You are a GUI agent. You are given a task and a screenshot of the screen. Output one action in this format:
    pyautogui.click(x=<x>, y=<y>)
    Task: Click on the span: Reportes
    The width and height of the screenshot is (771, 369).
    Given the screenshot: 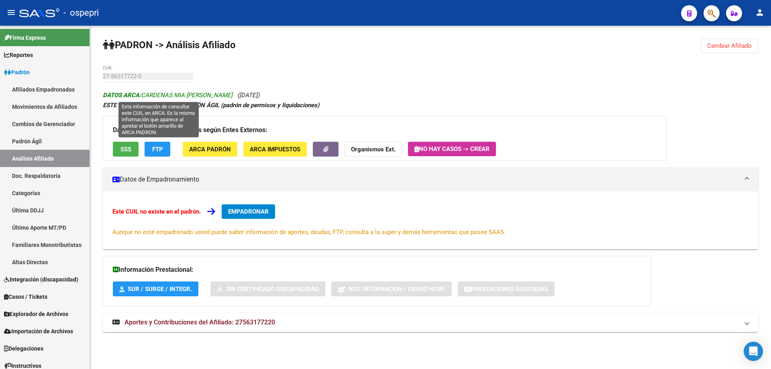 What is the action you would take?
    pyautogui.click(x=18, y=55)
    